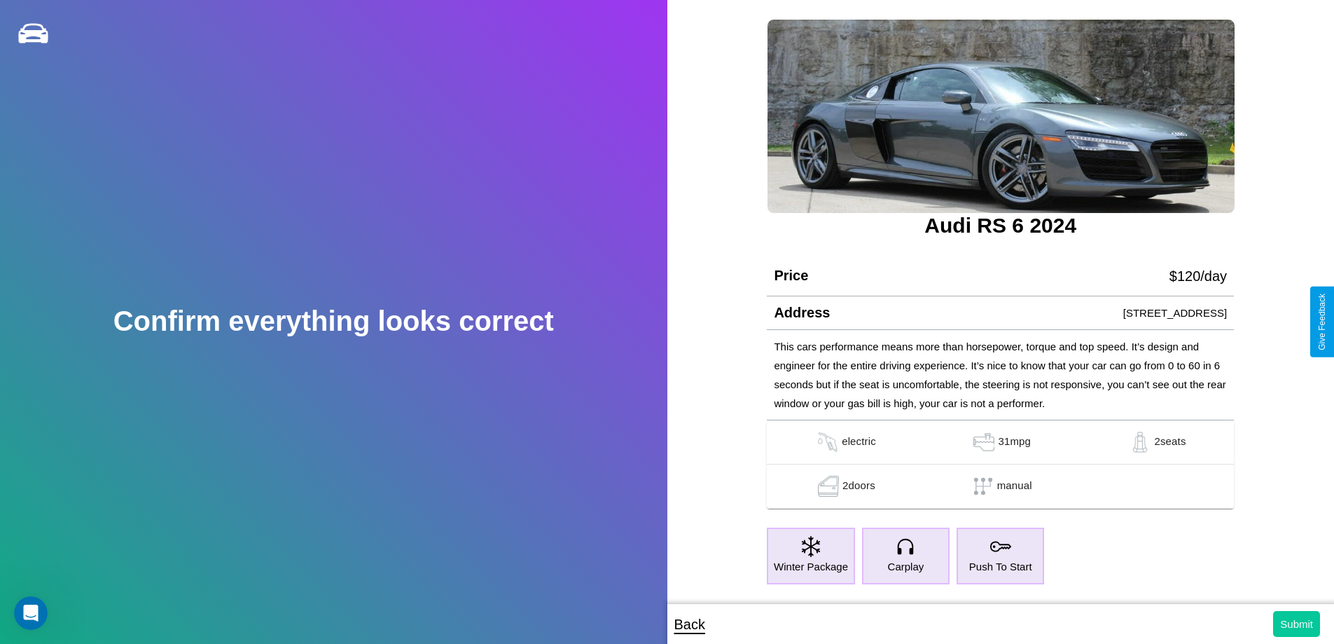 The width and height of the screenshot is (1334, 644). Describe the element at coordinates (1322, 321) in the screenshot. I see `div: Give Feedback` at that location.